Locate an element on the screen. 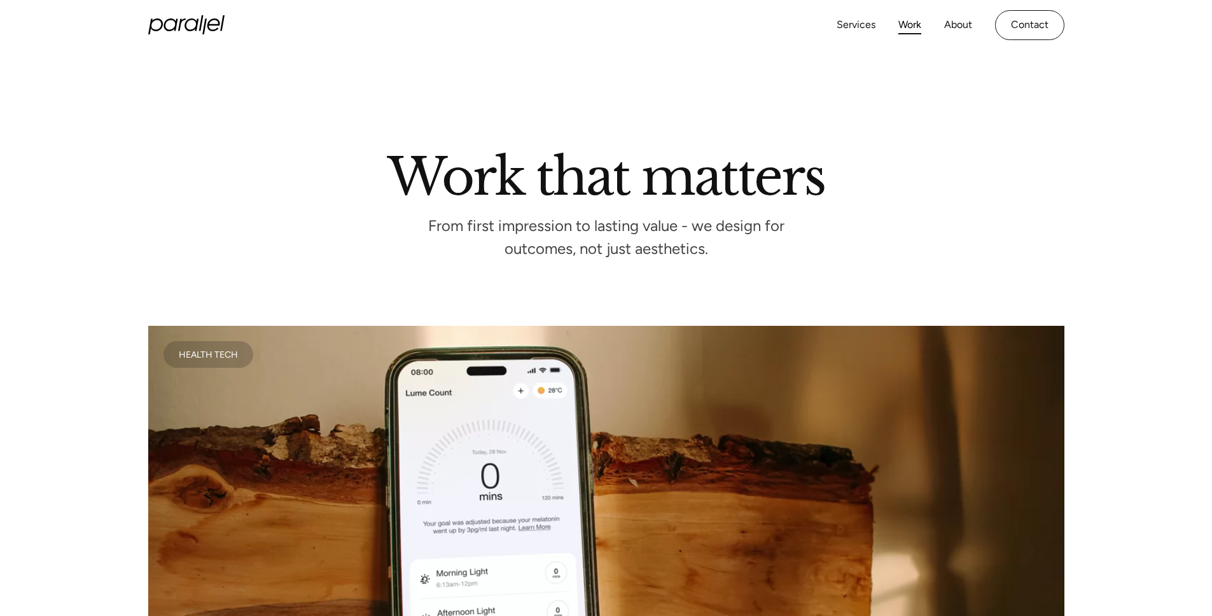 The width and height of the screenshot is (1212, 616). a: home is located at coordinates (186, 25).